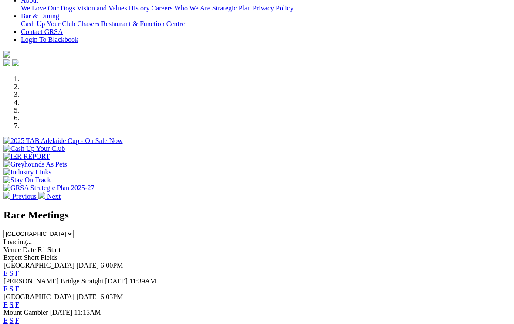  I want to click on span: Date, so click(29, 249).